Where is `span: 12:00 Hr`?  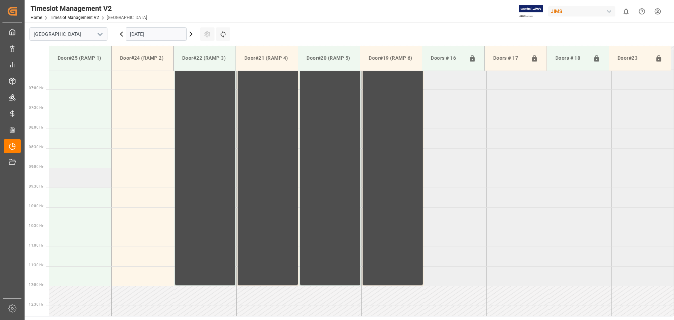
span: 12:00 Hr is located at coordinates (36, 284).